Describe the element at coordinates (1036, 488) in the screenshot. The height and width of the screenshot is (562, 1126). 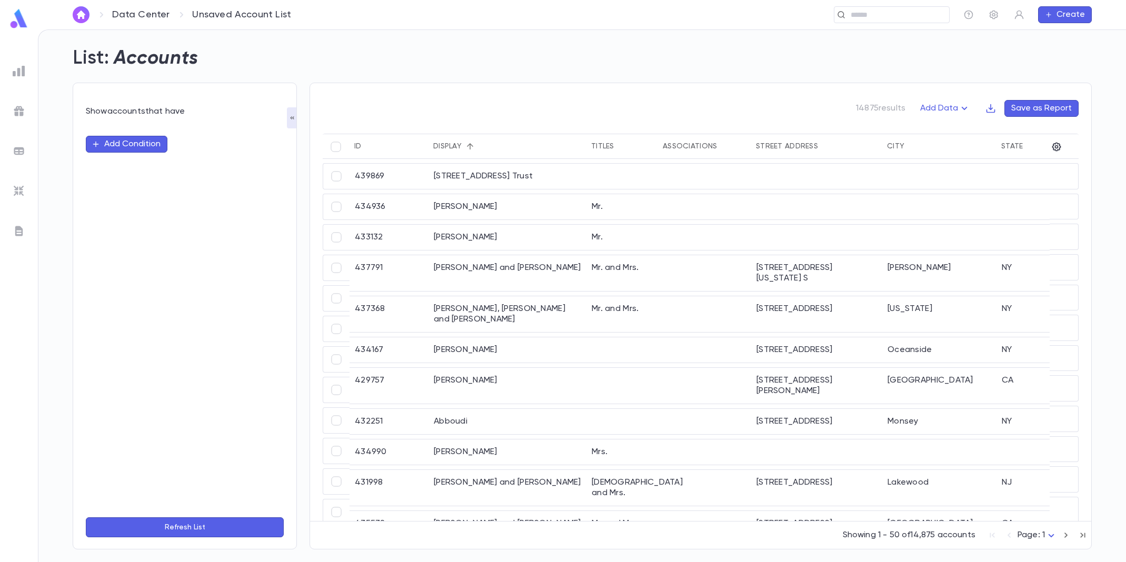
I see `div: NJ` at that location.